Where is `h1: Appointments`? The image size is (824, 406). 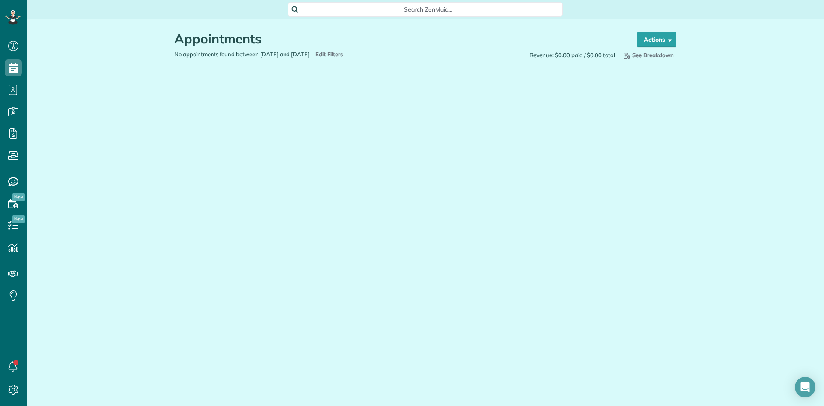
h1: Appointments is located at coordinates (397, 39).